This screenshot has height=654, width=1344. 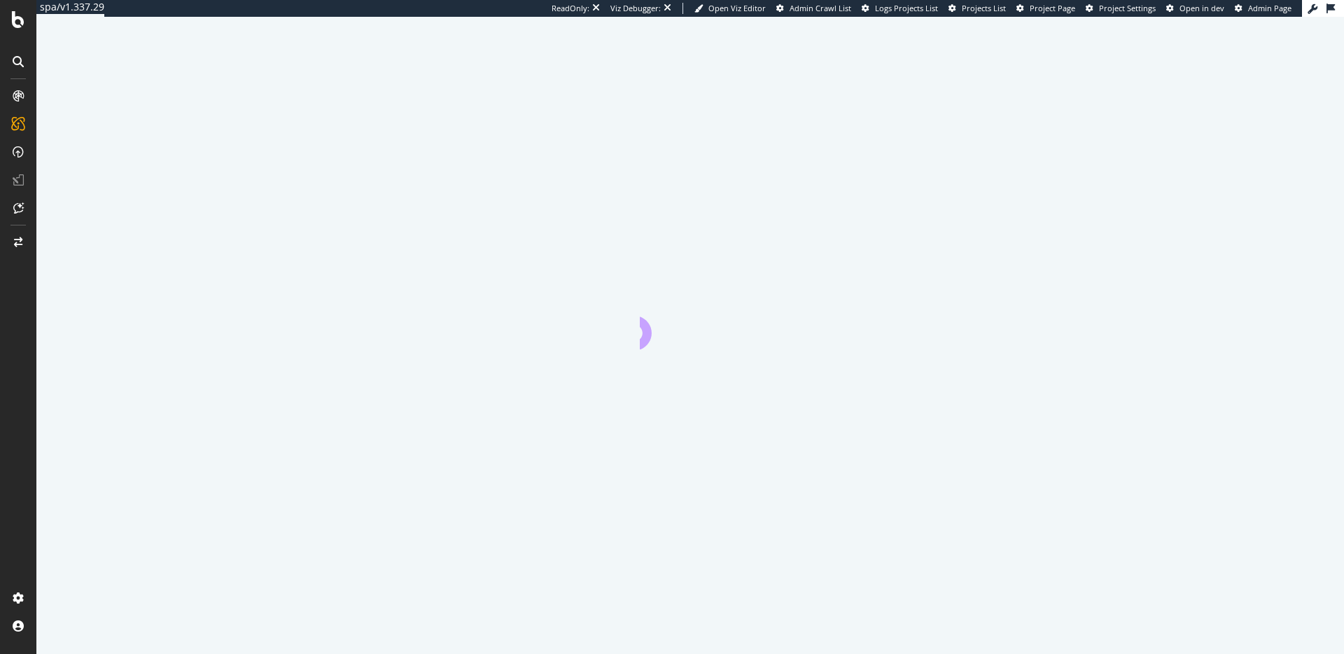 I want to click on a: Admin Page, so click(x=1263, y=8).